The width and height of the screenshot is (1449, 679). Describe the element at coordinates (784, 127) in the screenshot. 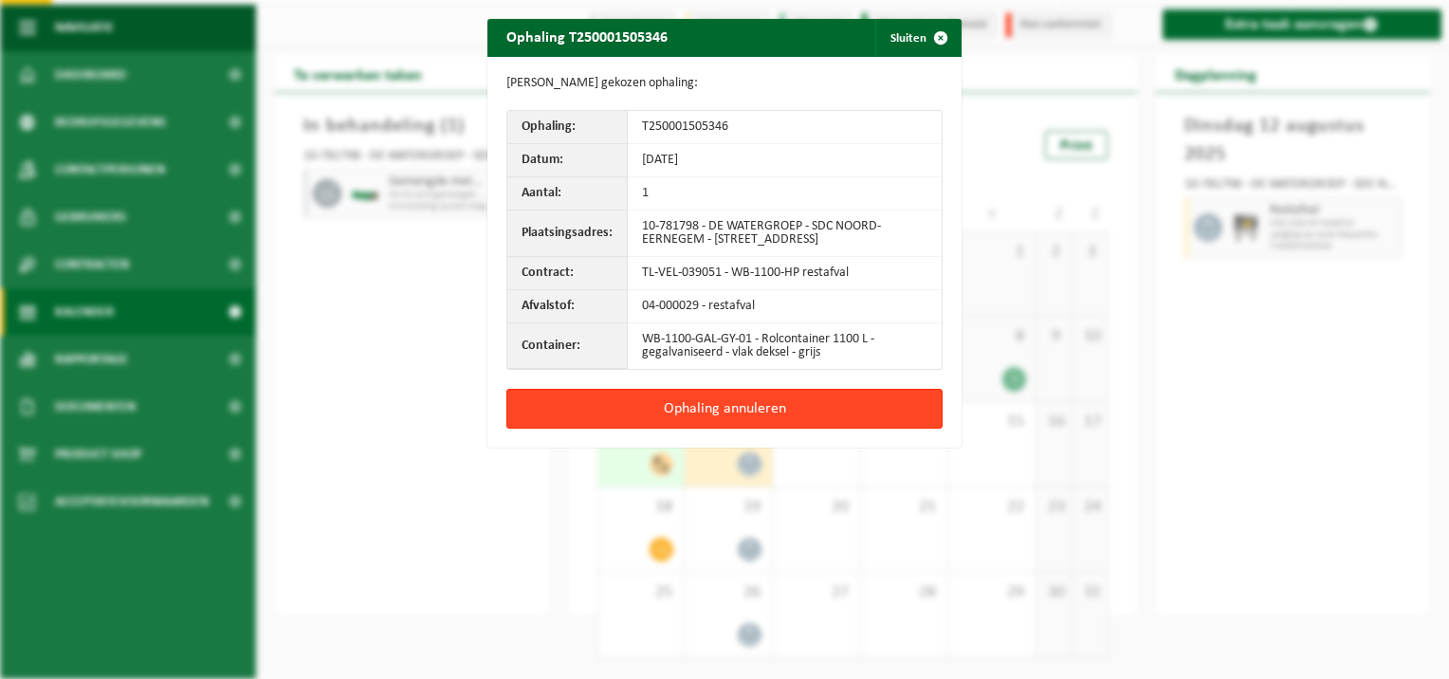

I see `td: T250001505346` at that location.